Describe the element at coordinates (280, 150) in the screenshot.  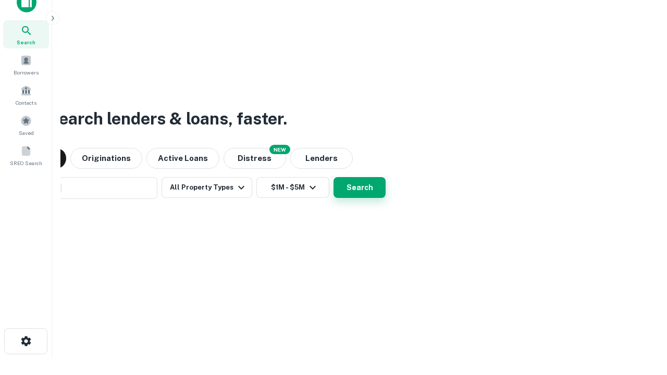
I see `div: NEW` at that location.